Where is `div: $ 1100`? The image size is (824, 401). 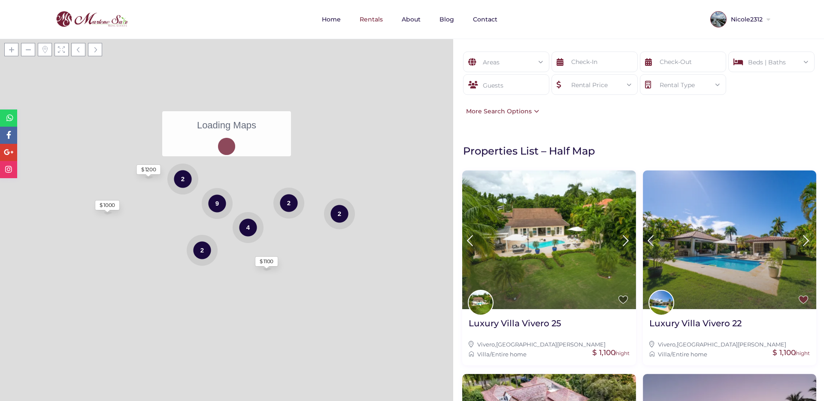 div: $ 1100 is located at coordinates (266, 261).